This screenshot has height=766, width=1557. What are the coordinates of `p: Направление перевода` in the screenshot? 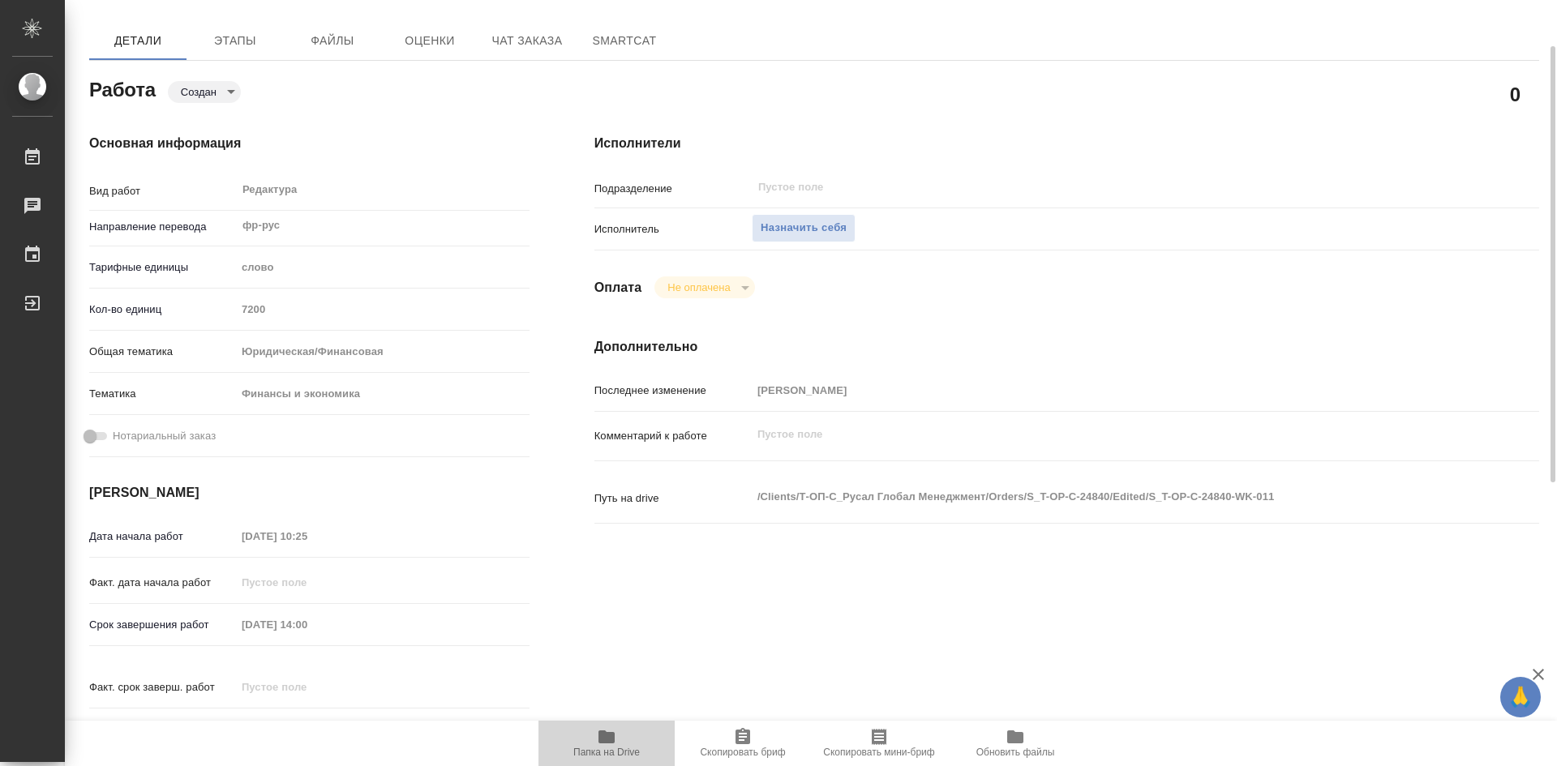 It's located at (162, 227).